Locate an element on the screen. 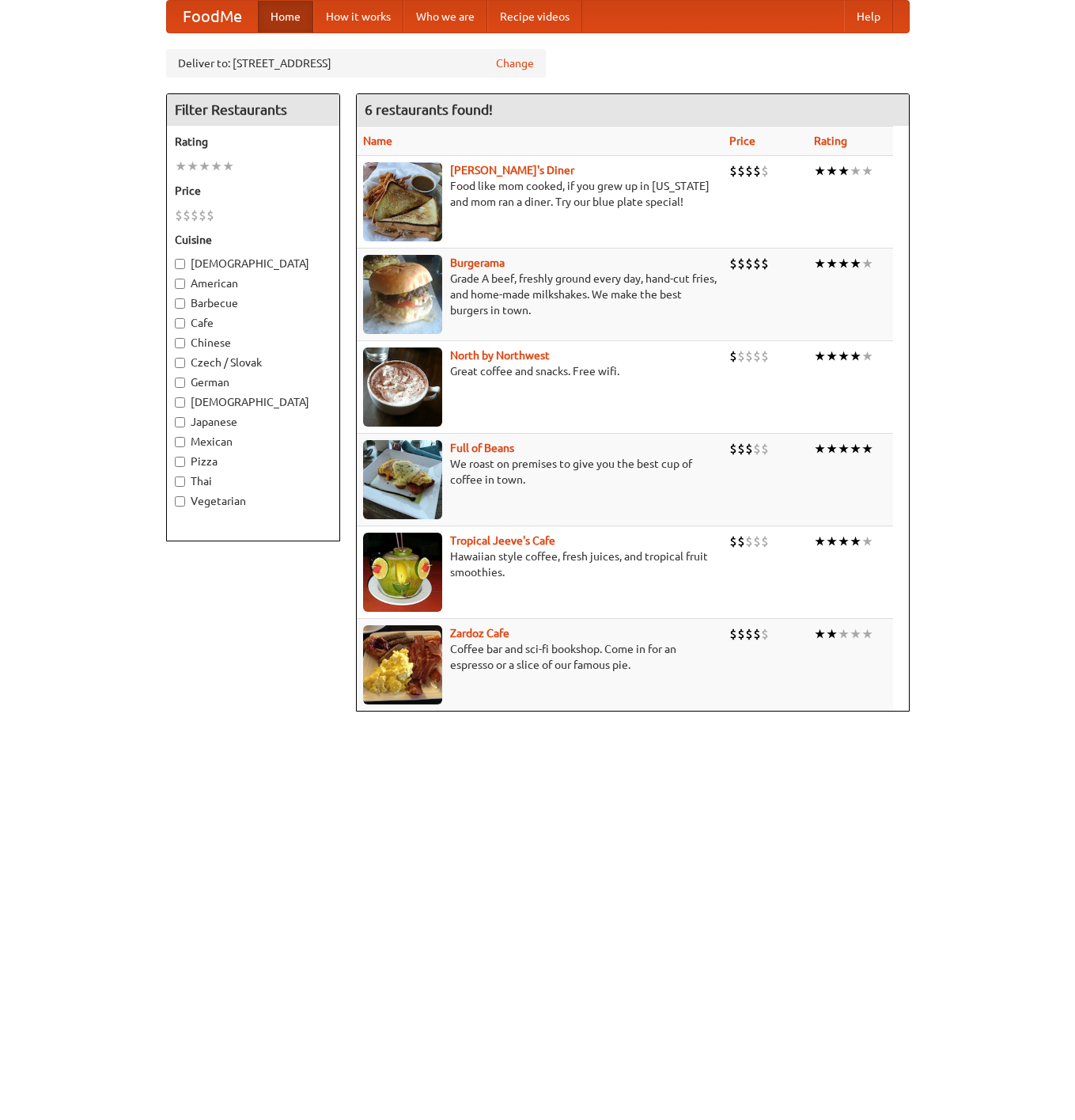  p: Grade A beef, freshly ground every day, hand-cut fries, and home-made milkshakes. We make the bes... is located at coordinates (540, 294).